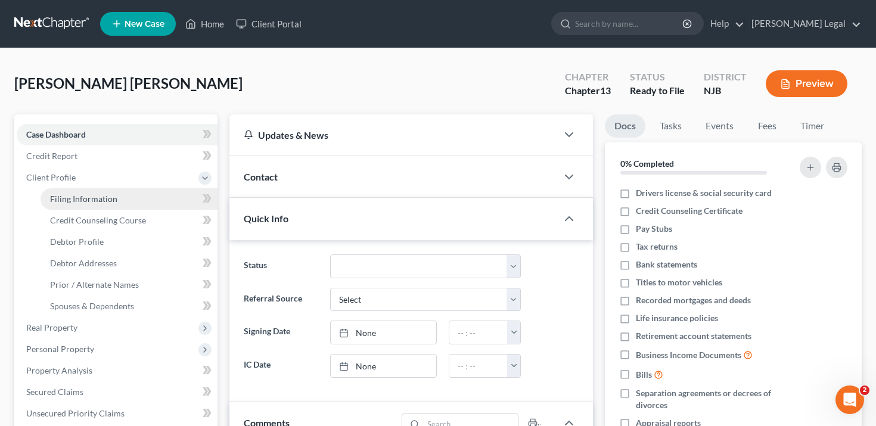 This screenshot has width=876, height=426. Describe the element at coordinates (55, 392) in the screenshot. I see `span: Secured Claims` at that location.